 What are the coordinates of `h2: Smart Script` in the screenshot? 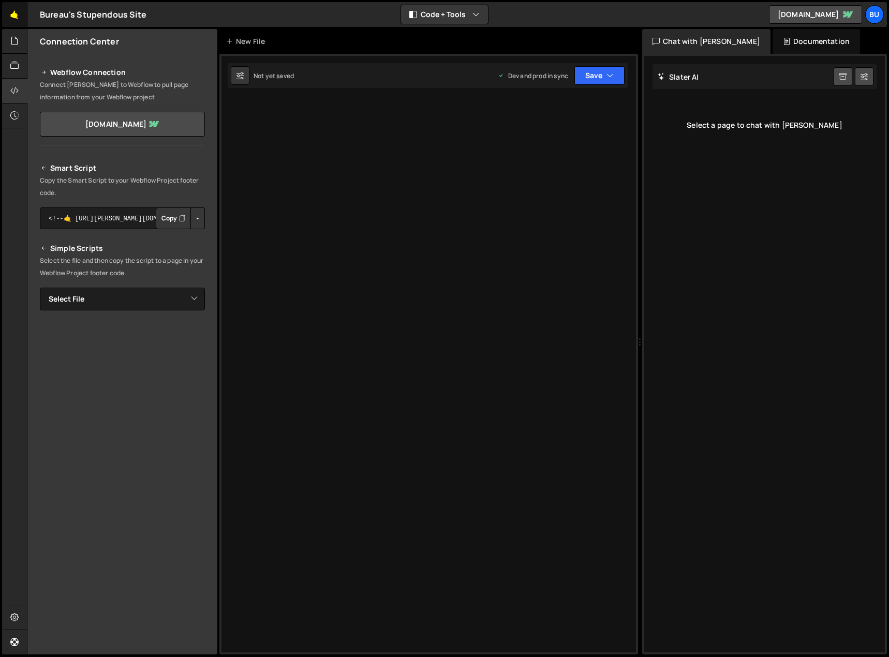 It's located at (122, 168).